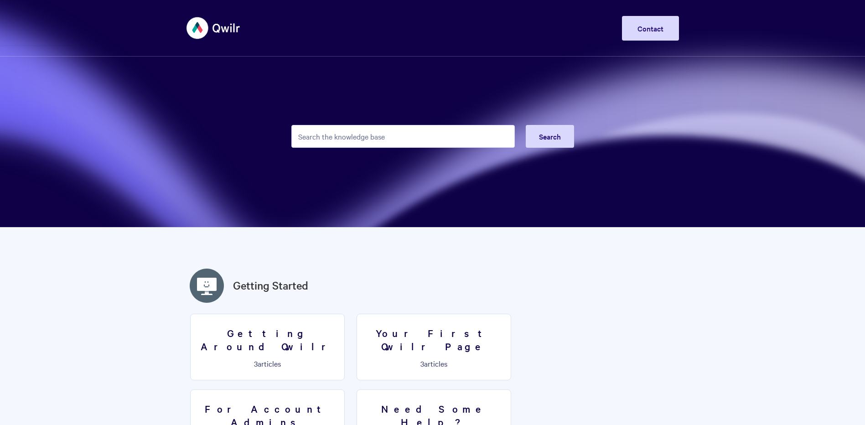  Describe the element at coordinates (550, 136) in the screenshot. I see `span: Search` at that location.